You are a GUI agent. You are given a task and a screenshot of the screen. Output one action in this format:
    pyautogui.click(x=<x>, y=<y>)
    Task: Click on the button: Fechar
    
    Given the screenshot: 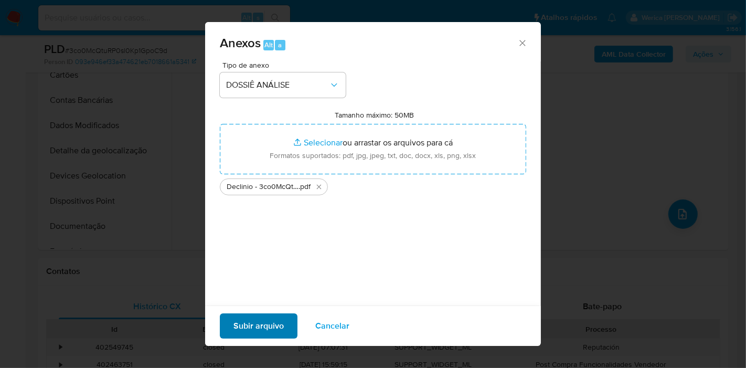 What is the action you would take?
    pyautogui.click(x=522, y=42)
    